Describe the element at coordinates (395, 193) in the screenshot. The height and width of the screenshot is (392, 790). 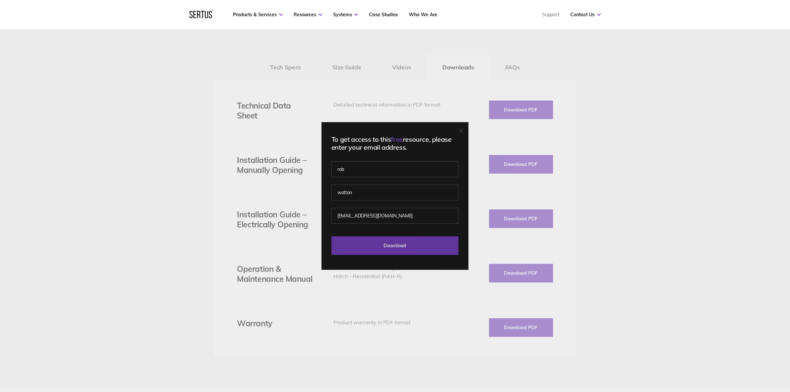
I see `input: Last name*` at that location.